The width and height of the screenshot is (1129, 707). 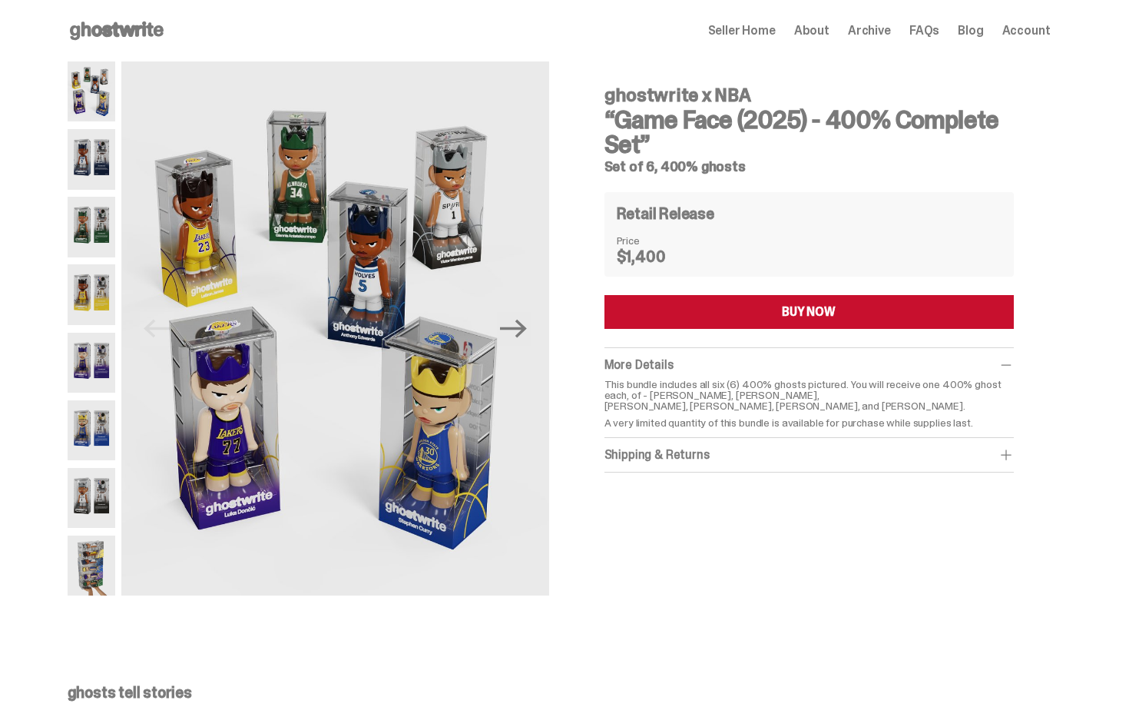 What do you see at coordinates (91, 565) in the screenshot?
I see `img: NBA-400-HG-Scale.png` at bounding box center [91, 565].